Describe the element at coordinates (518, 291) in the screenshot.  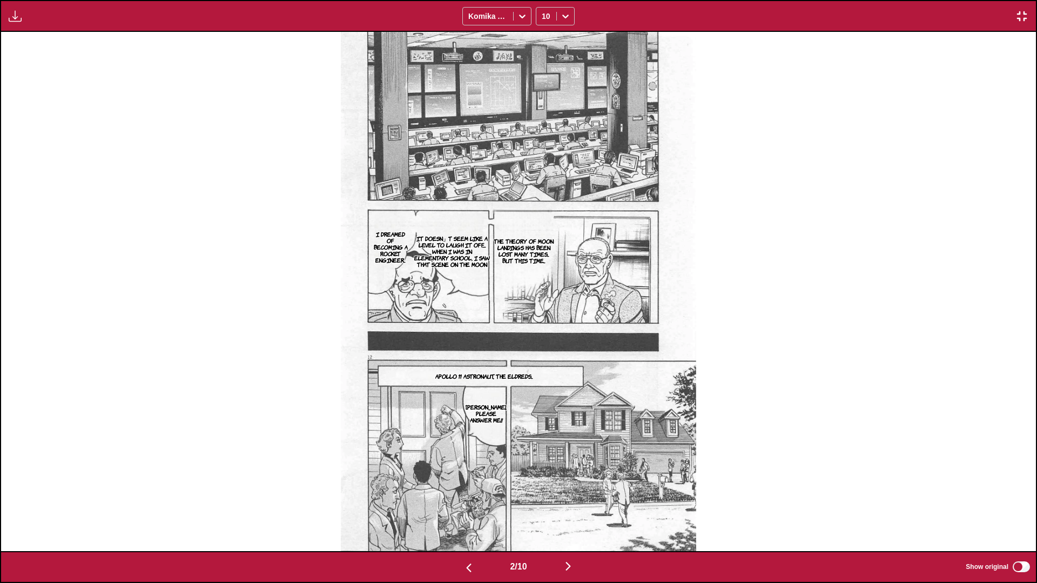
I see `img: Manga Panel` at that location.